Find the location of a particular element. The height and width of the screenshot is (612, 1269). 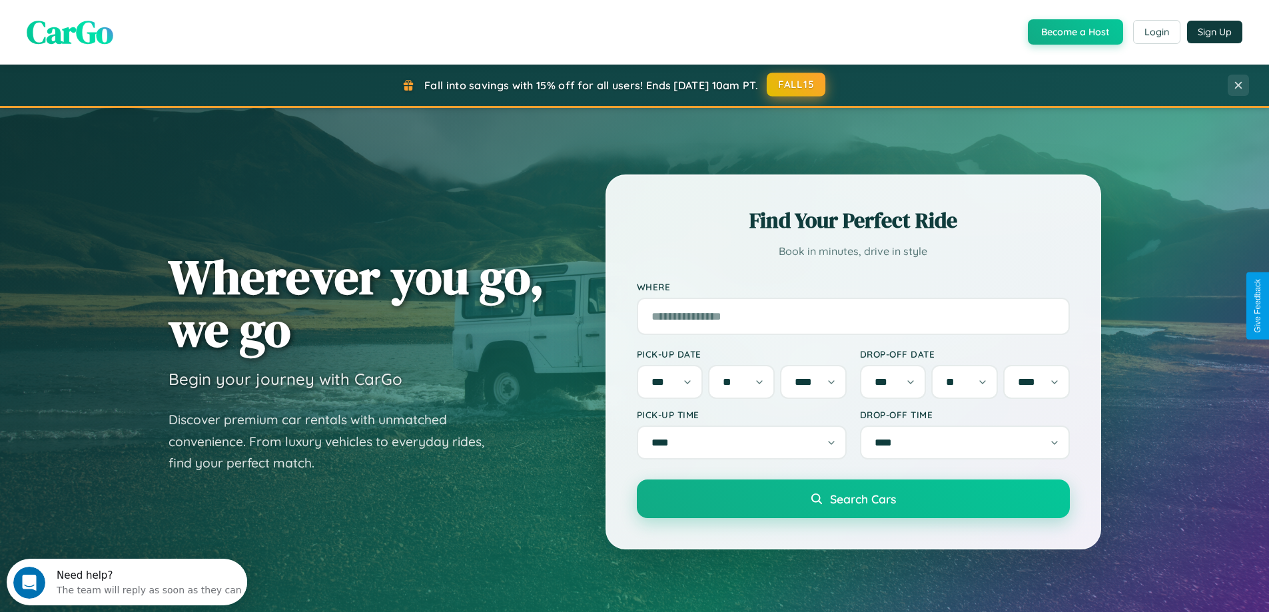

div: Give Feedback is located at coordinates (1258, 306).